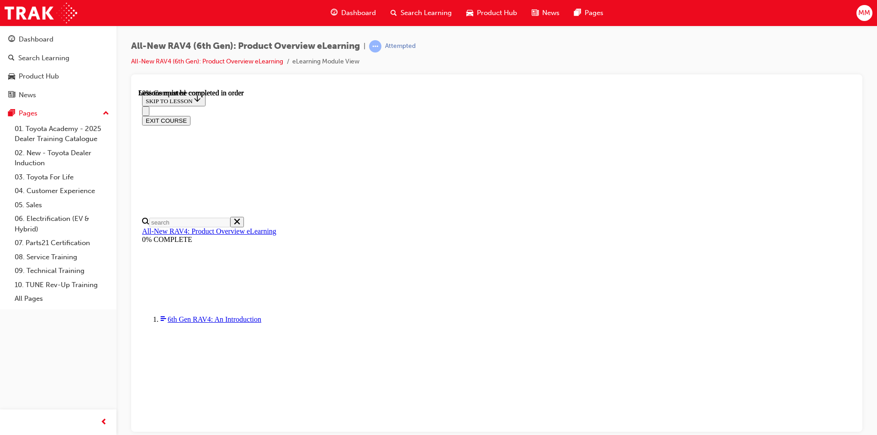 The height and width of the screenshot is (435, 877). What do you see at coordinates (358, 13) in the screenshot?
I see `span: Dashboard` at bounding box center [358, 13].